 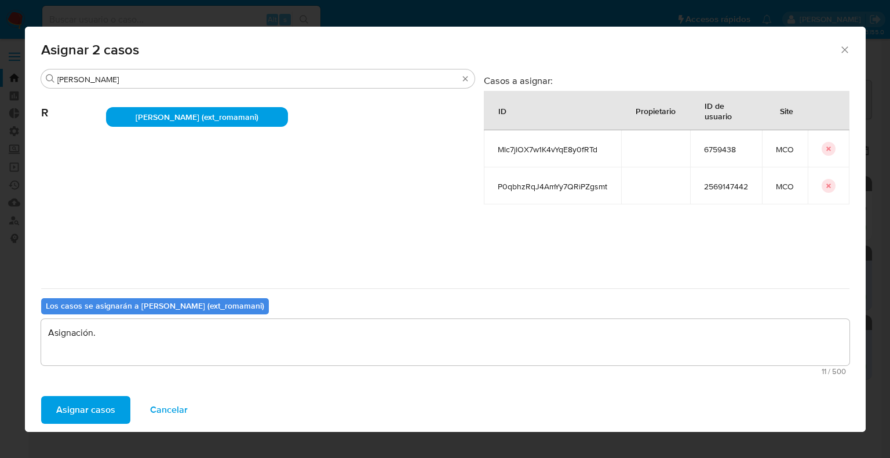 I want to click on input: Buscar analista, so click(x=258, y=79).